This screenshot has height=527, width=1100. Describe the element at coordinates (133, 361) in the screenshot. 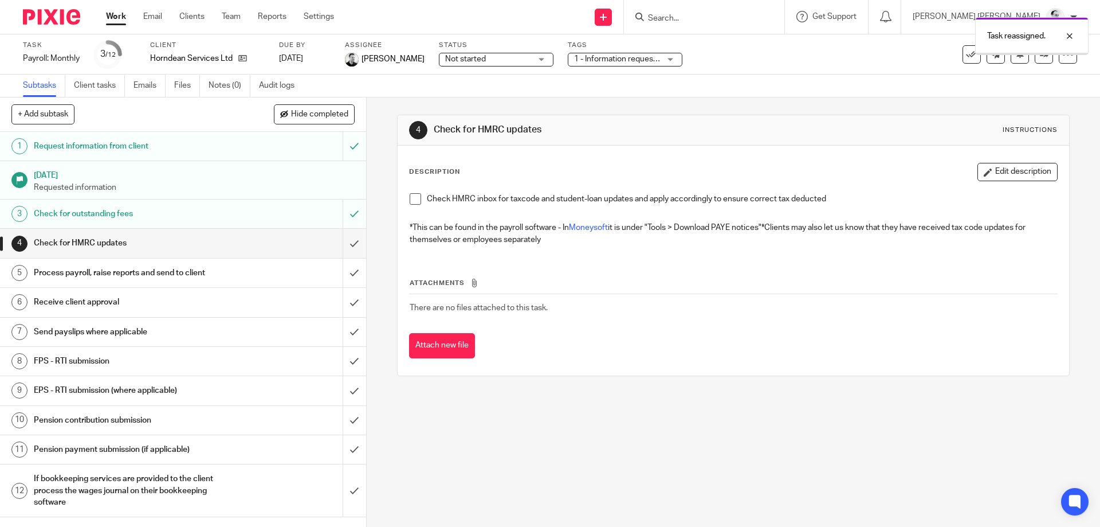

I see `h1: FPS - RTI submission` at that location.